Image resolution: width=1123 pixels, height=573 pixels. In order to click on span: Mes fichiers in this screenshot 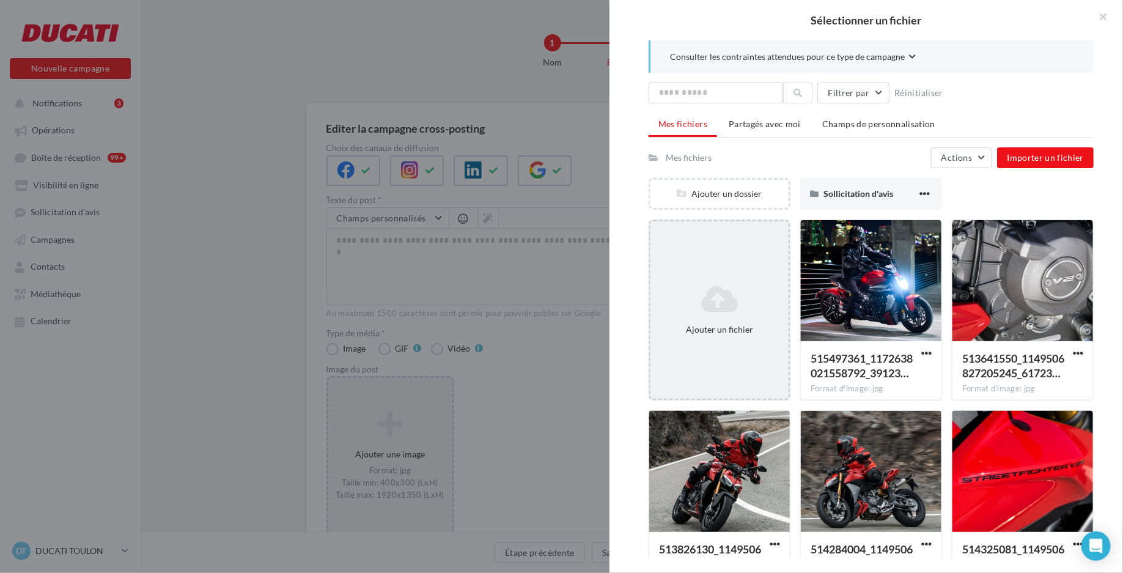, I will do `click(683, 123)`.